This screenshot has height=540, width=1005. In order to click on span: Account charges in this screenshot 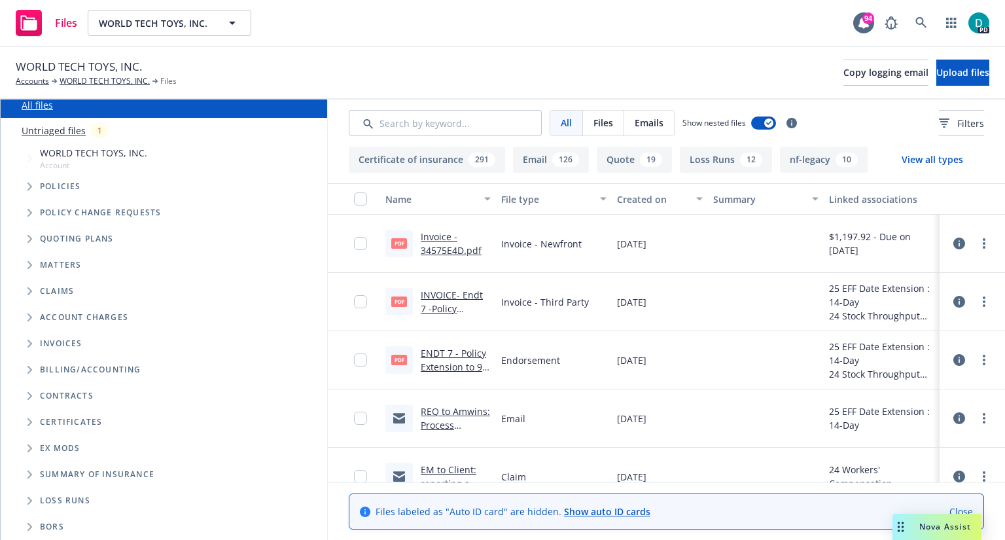, I will do `click(84, 317)`.